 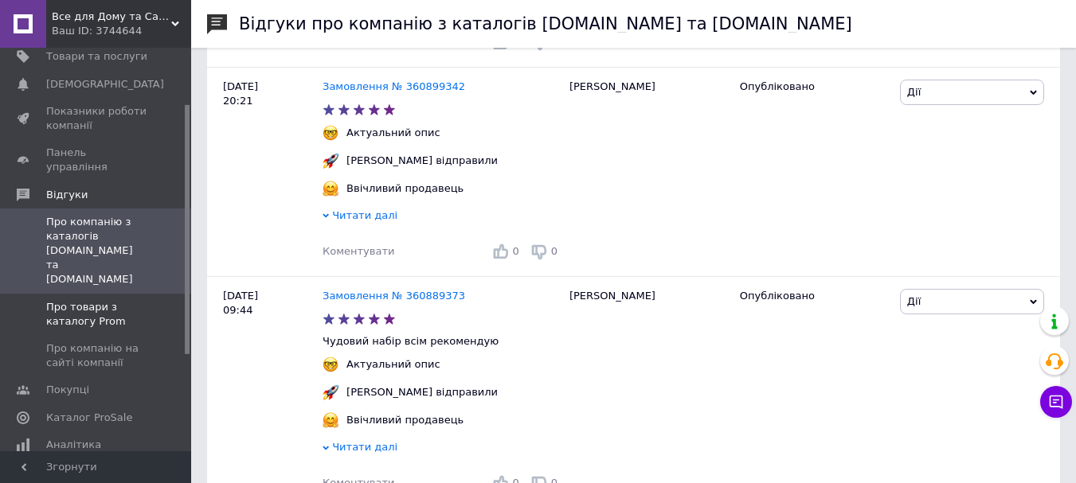 I want to click on span: Покупці, so click(x=68, y=390).